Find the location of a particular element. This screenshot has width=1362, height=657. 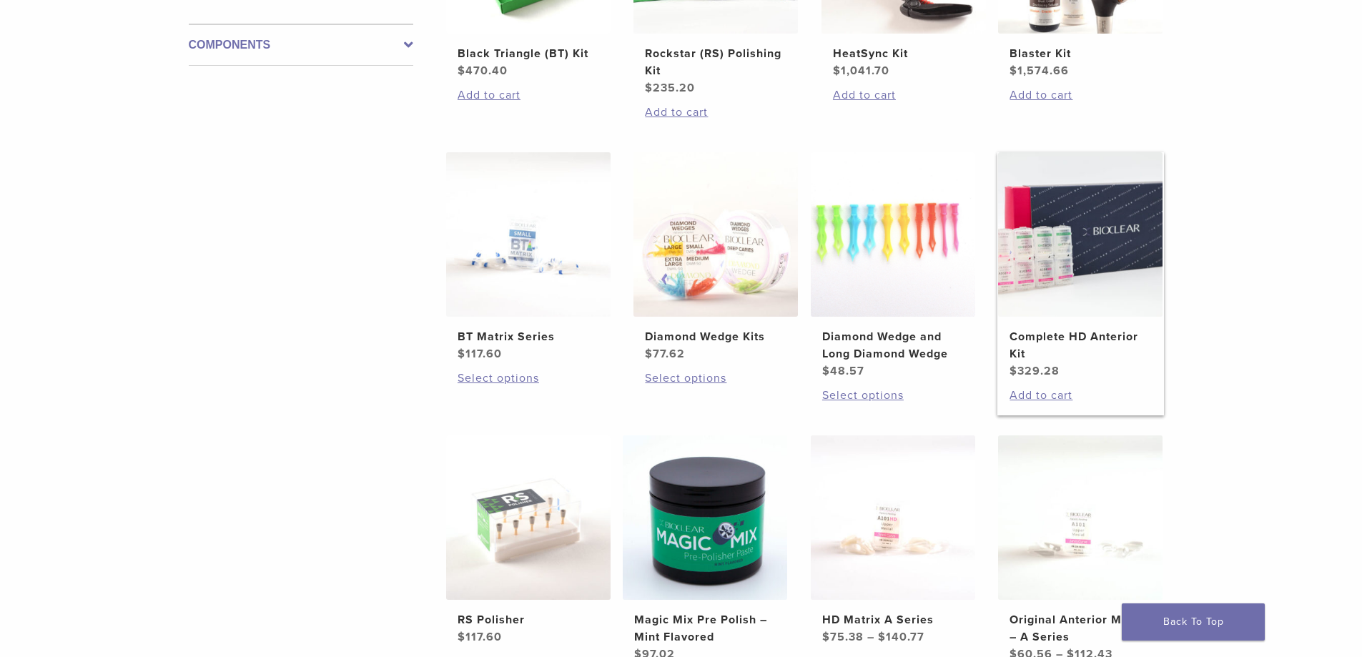

a: Select options for “Diamond Wedge Kits” is located at coordinates (715, 378).